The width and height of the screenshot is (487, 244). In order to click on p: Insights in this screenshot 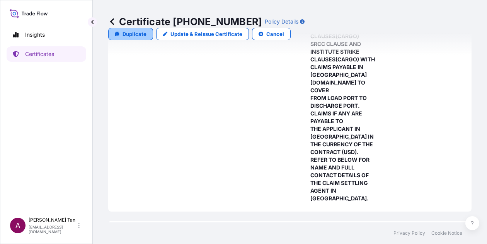, I will do `click(35, 35)`.